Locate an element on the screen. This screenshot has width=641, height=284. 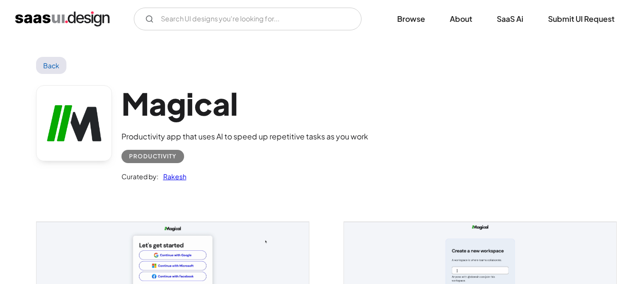
form: Email Form is located at coordinates (248, 19).